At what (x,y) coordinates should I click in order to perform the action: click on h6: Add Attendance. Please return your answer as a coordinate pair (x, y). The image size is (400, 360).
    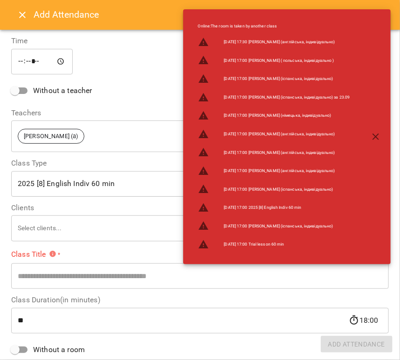
    Looking at the image, I should click on (211, 14).